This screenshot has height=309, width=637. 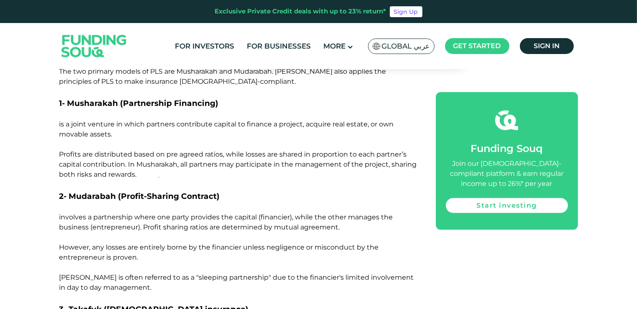 What do you see at coordinates (204, 46) in the screenshot?
I see `a: For Investors` at bounding box center [204, 46].